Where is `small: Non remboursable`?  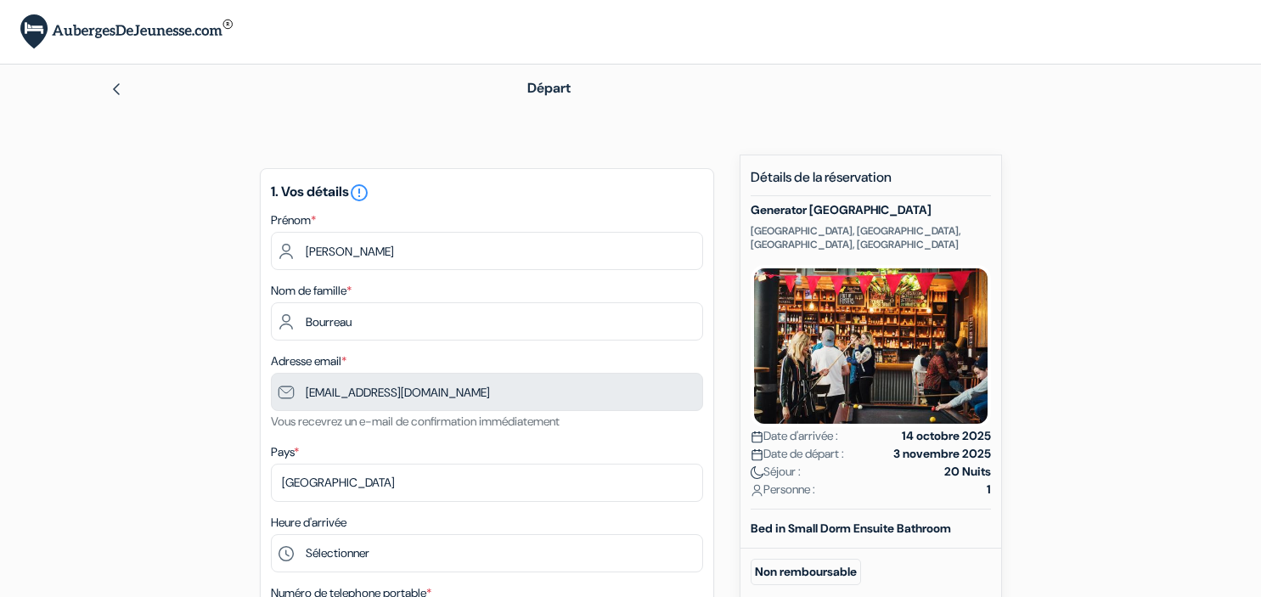 small: Non remboursable is located at coordinates (806, 572).